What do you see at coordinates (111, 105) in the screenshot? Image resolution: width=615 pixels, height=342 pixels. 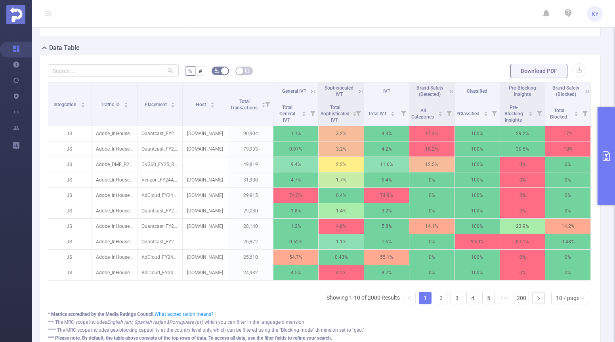 I see `span: Traffic ID` at bounding box center [111, 105].